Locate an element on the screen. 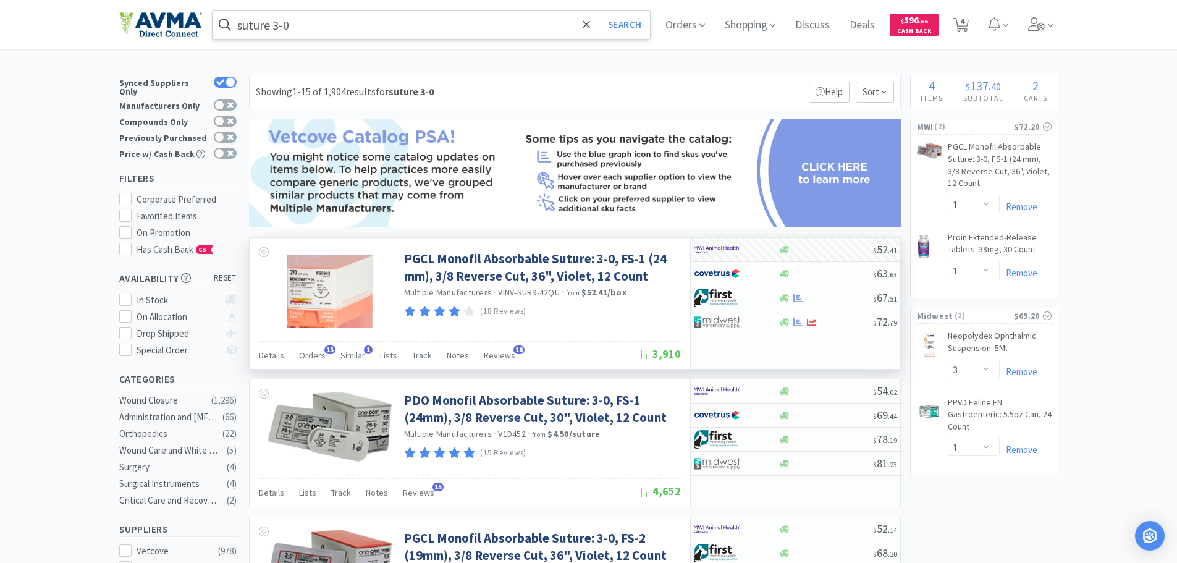 The image size is (1177, 563). div: ( 22 ) is located at coordinates (229, 434).